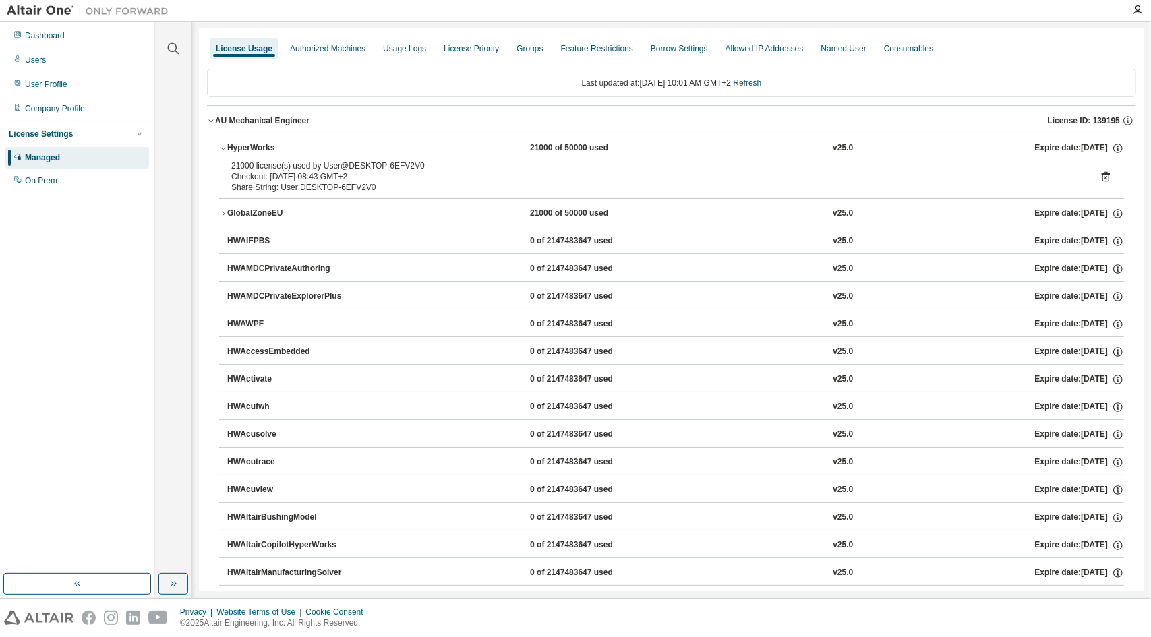  Describe the element at coordinates (405, 49) in the screenshot. I see `div: Usage Logs` at that location.